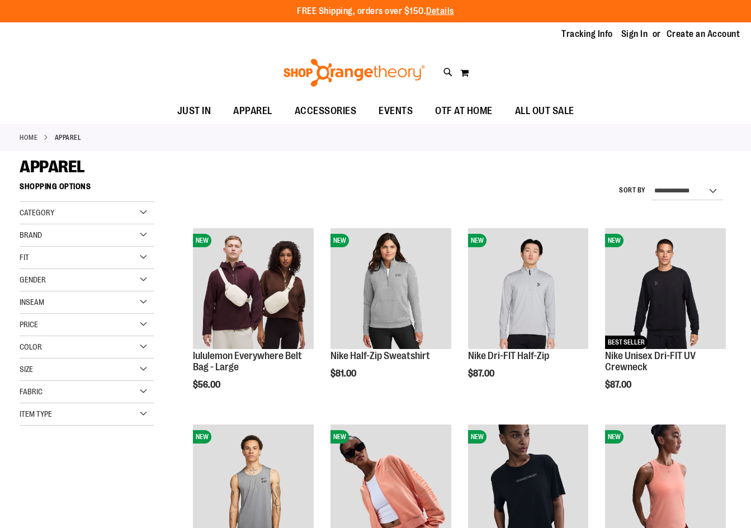 This screenshot has height=528, width=751. Describe the element at coordinates (354, 73) in the screenshot. I see `img: Shop Orangetheory` at that location.